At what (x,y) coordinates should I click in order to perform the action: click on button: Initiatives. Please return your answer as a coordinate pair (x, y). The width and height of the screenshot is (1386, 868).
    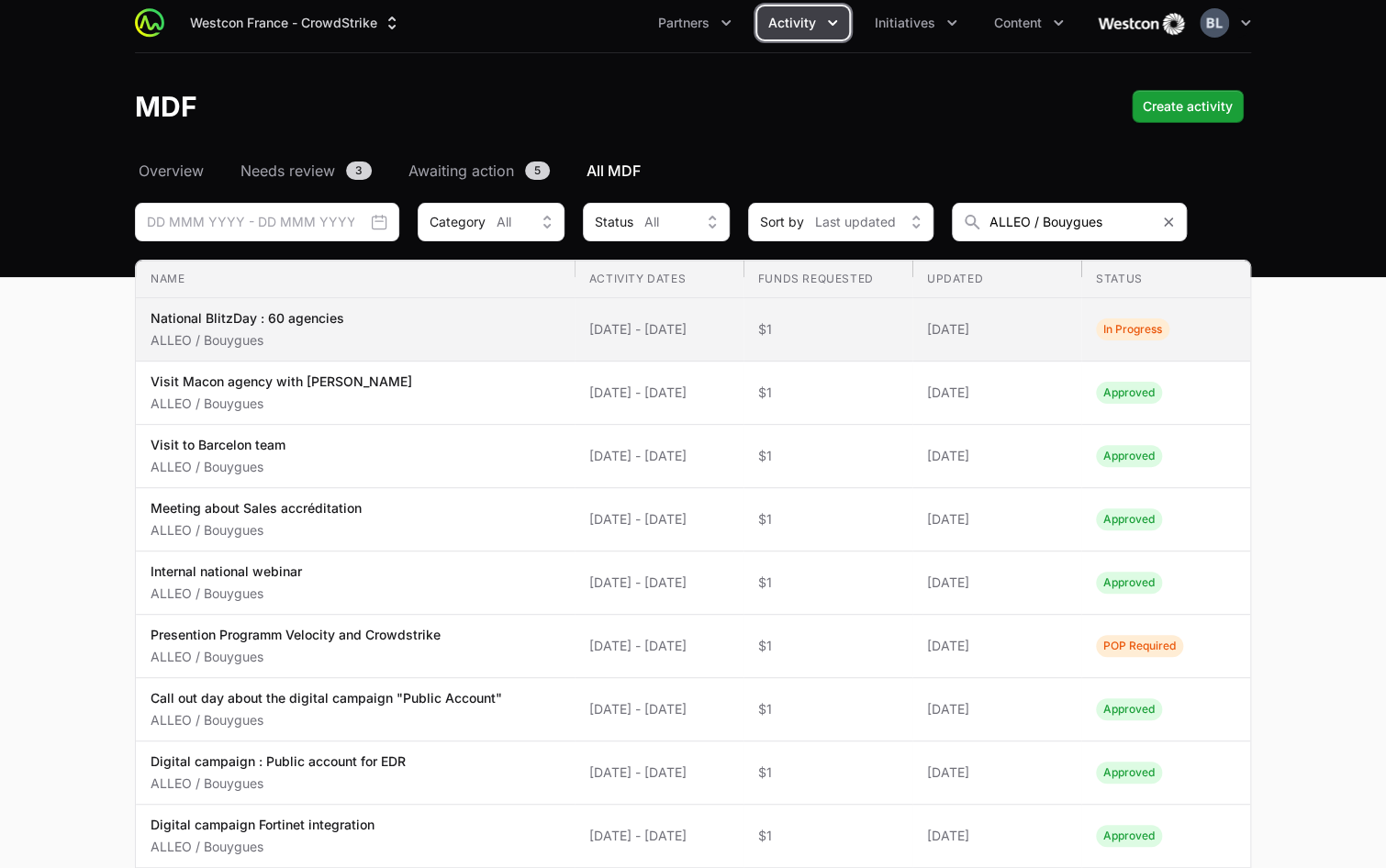
    Looking at the image, I should click on (916, 23).